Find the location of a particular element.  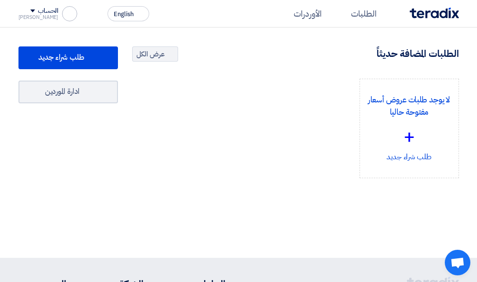

a: ادارة الموردين is located at coordinates (68, 92).